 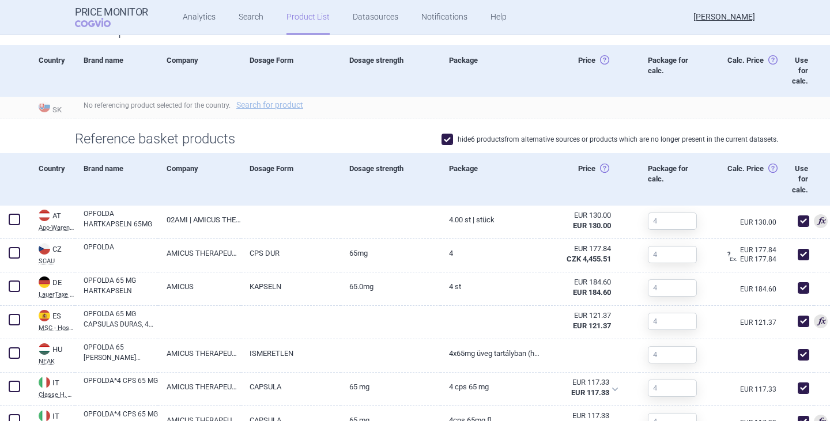 I want to click on div: ES, so click(x=56, y=316).